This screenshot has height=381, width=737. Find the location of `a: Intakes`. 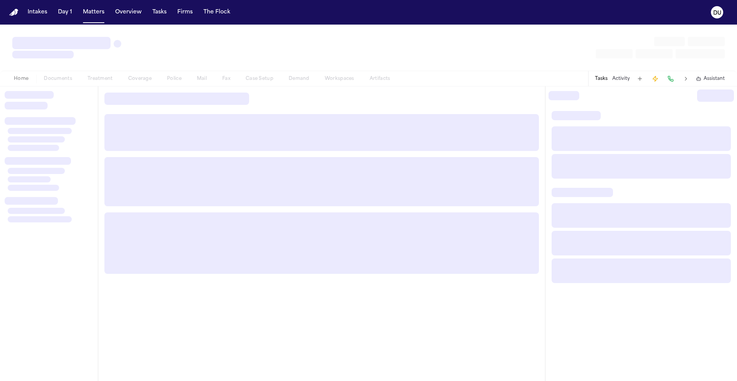

a: Intakes is located at coordinates (37, 12).